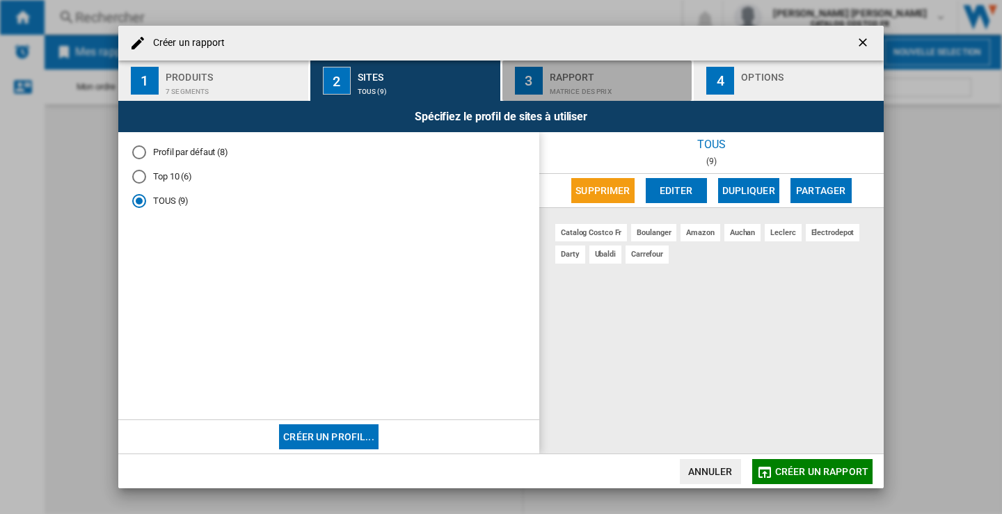  I want to click on ng-md-icon: getI18NText('BUTTONS.CLOSE_DIALOG'), so click(864, 44).